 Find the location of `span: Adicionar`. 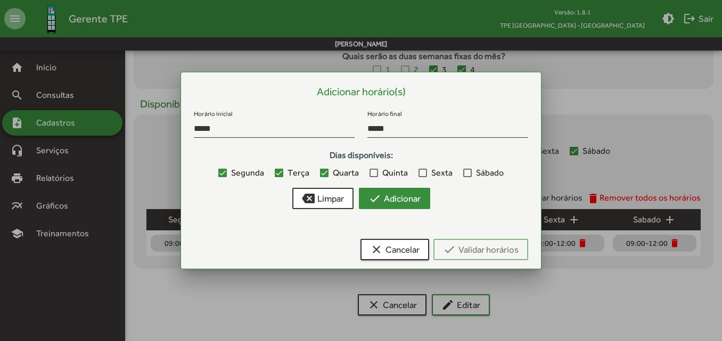

span: Adicionar is located at coordinates (394, 198).